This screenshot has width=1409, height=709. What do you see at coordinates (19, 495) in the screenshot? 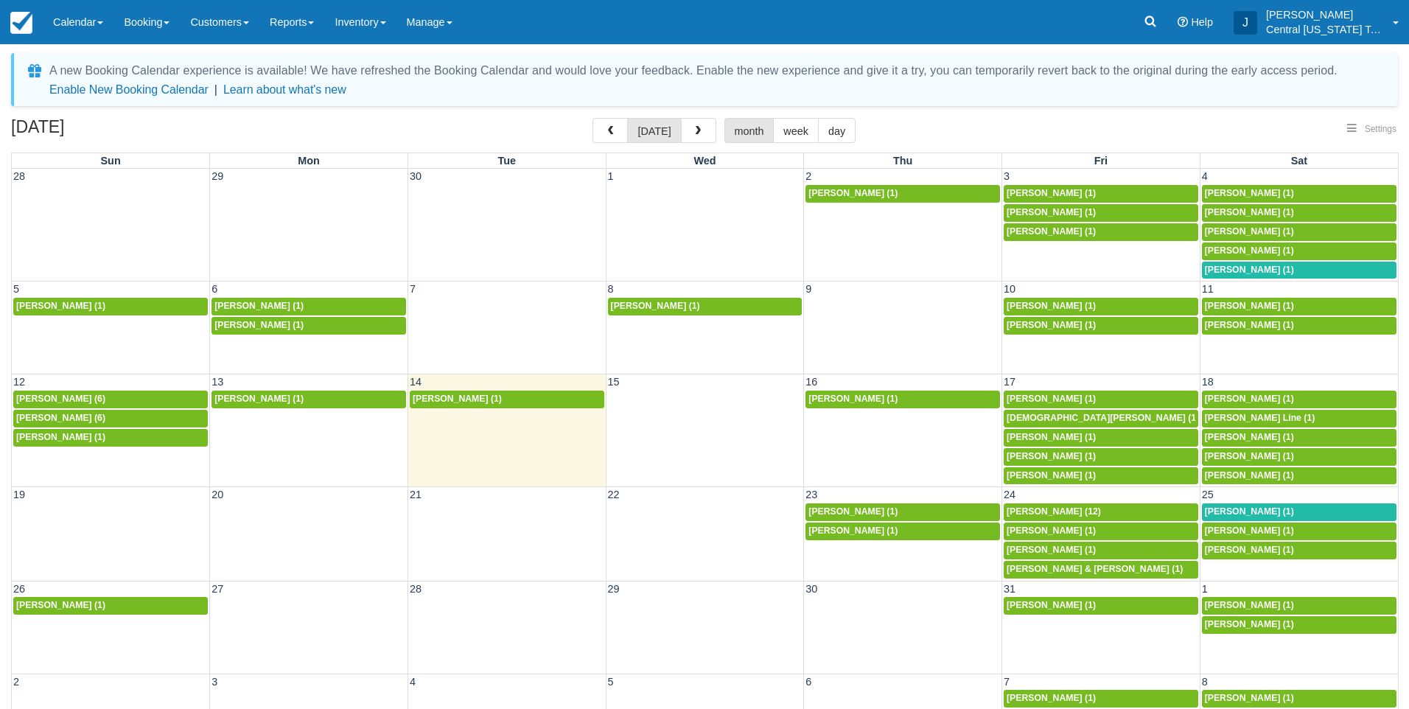
I see `span: 19` at bounding box center [19, 495].